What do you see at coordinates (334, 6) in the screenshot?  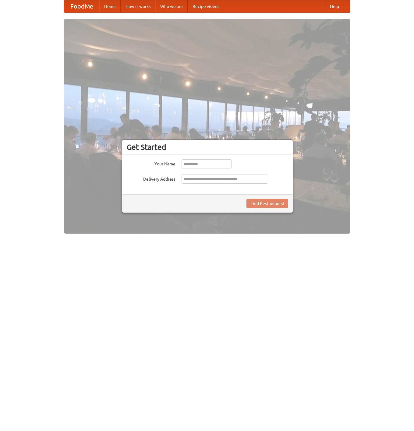 I see `a: Help` at bounding box center [334, 6].